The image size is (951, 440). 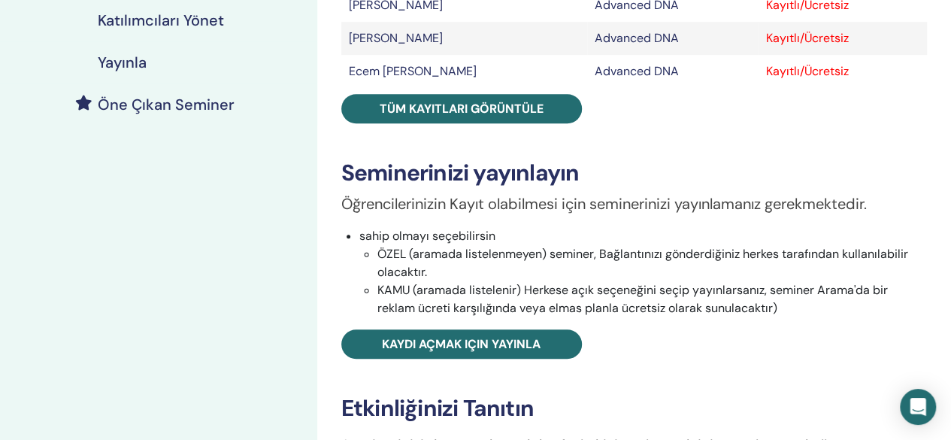 I want to click on h4: Yayınla, so click(x=122, y=62).